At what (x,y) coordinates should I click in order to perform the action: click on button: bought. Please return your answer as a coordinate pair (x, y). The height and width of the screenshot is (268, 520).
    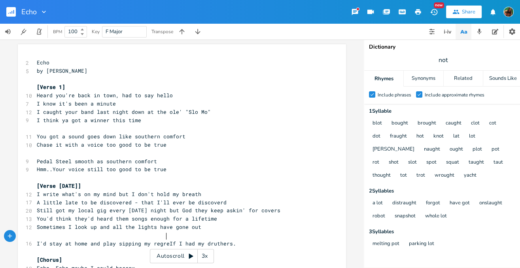
    Looking at the image, I should click on (400, 123).